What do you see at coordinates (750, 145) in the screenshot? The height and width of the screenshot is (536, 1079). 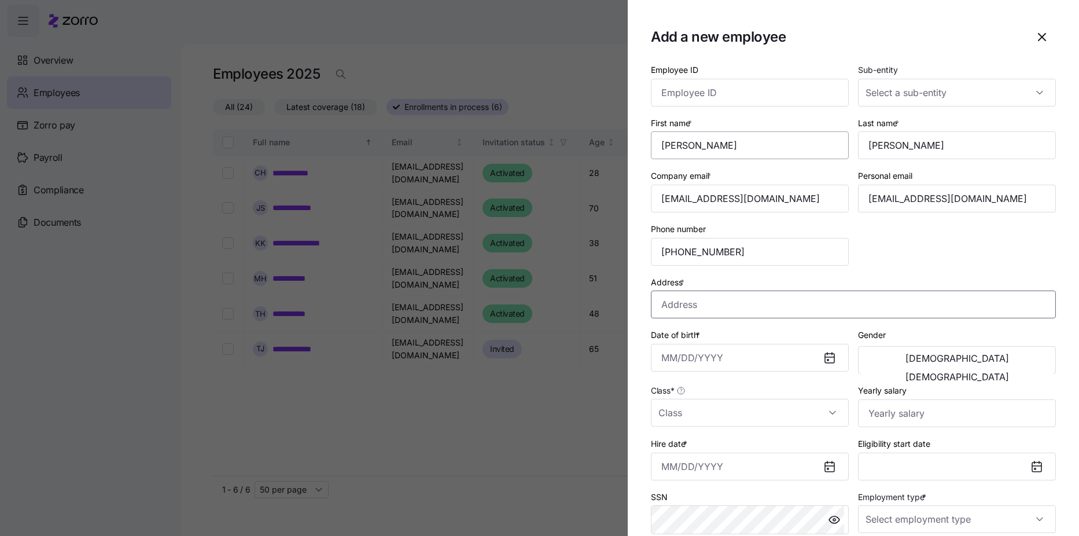 I see `input: First name` at bounding box center [750, 145].